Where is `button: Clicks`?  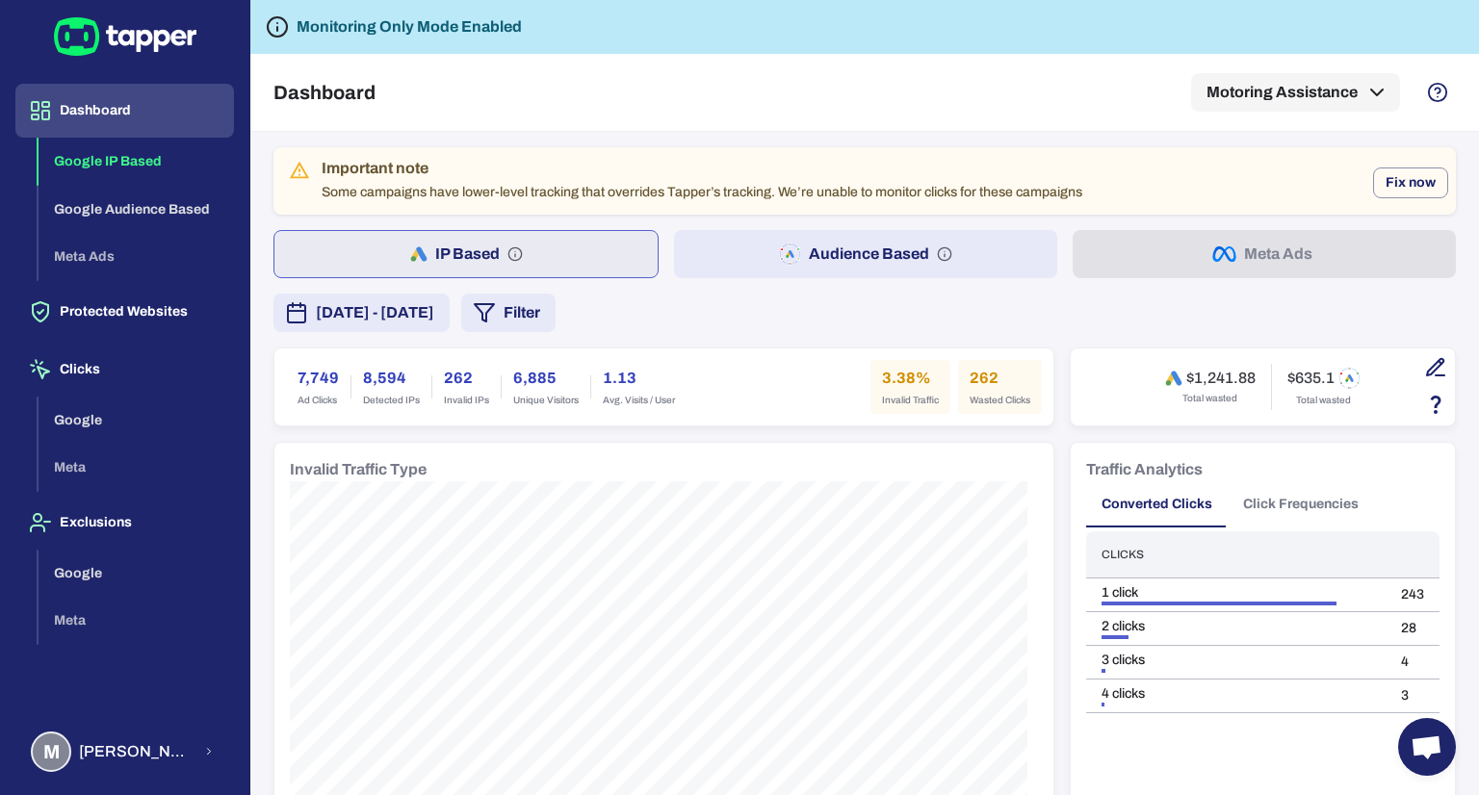 button: Clicks is located at coordinates (124, 370).